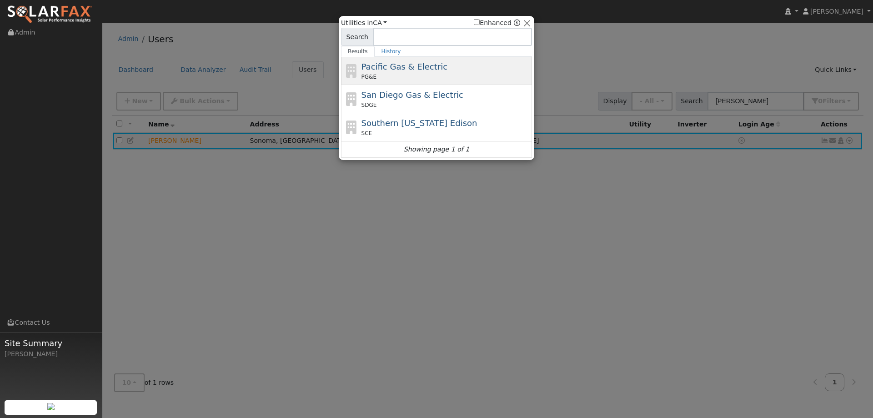 This screenshot has height=418, width=873. Describe the element at coordinates (51, 406) in the screenshot. I see `img: retrieve` at that location.